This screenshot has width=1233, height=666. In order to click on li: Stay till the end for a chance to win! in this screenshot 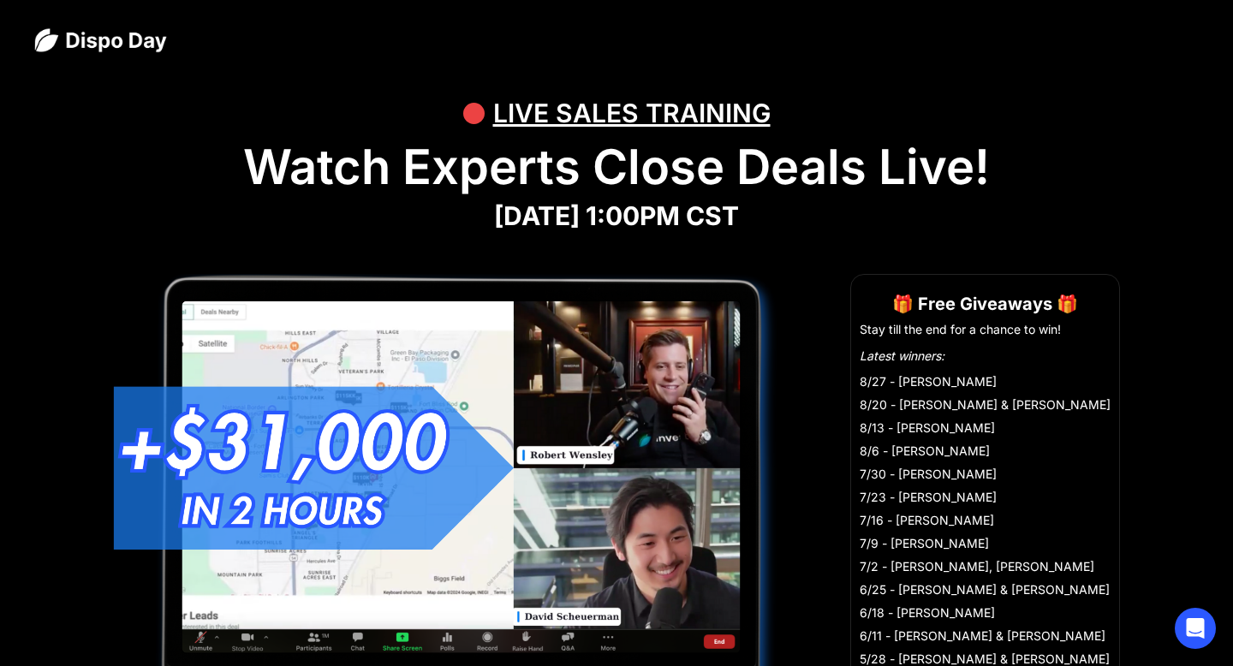, I will do `click(985, 330)`.